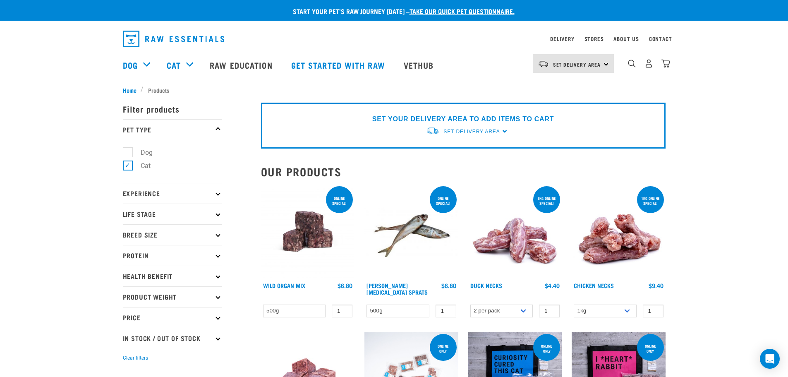 Image resolution: width=788 pixels, height=377 pixels. I want to click on p: Protein, so click(173, 255).